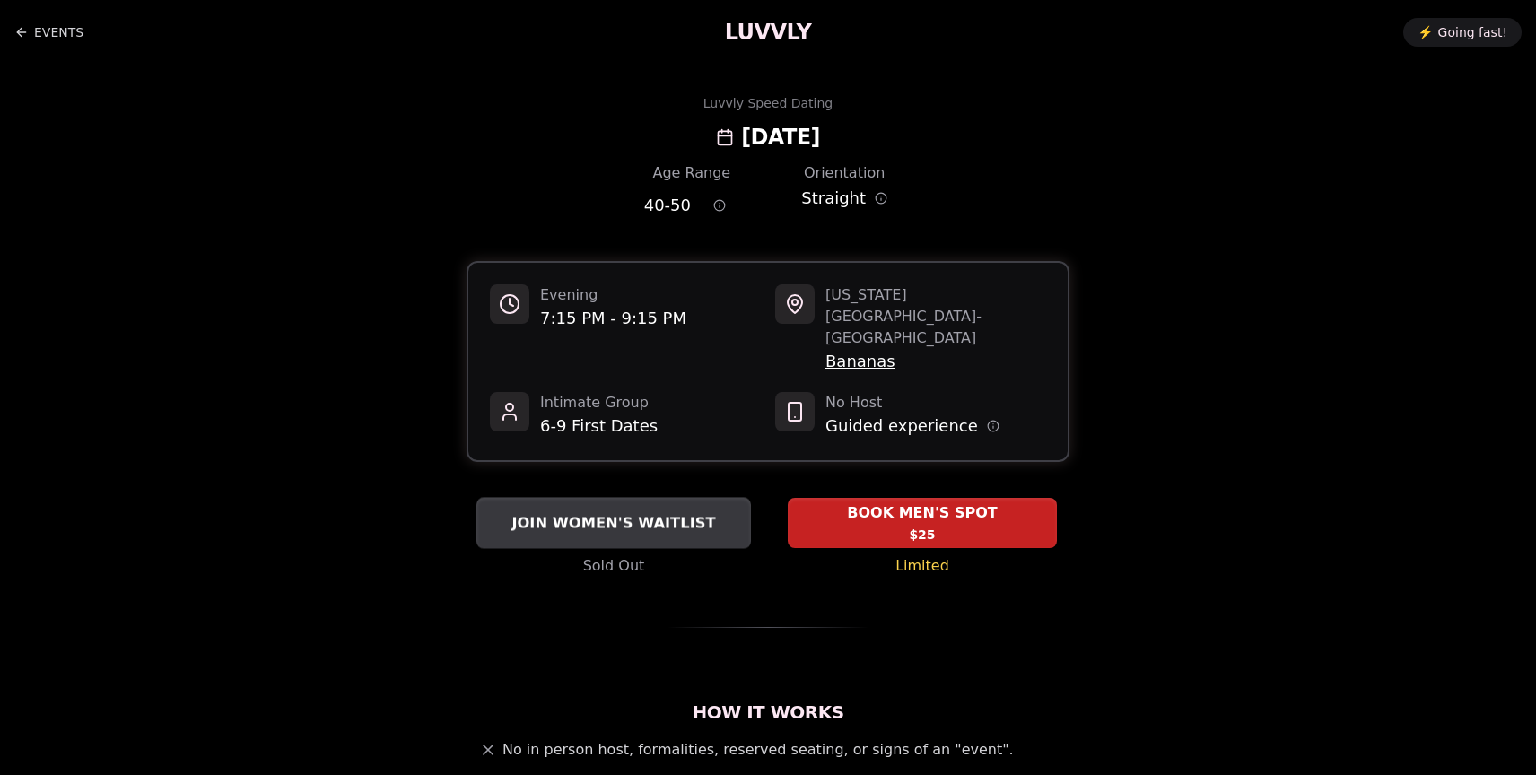 This screenshot has height=775, width=1536. What do you see at coordinates (768, 32) in the screenshot?
I see `h1: LUVVLY` at bounding box center [768, 32].